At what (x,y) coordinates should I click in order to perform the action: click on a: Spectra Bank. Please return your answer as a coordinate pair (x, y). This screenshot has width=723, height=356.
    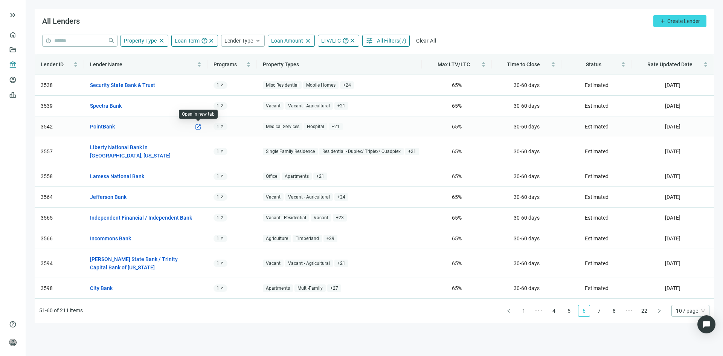
    Looking at the image, I should click on (106, 106).